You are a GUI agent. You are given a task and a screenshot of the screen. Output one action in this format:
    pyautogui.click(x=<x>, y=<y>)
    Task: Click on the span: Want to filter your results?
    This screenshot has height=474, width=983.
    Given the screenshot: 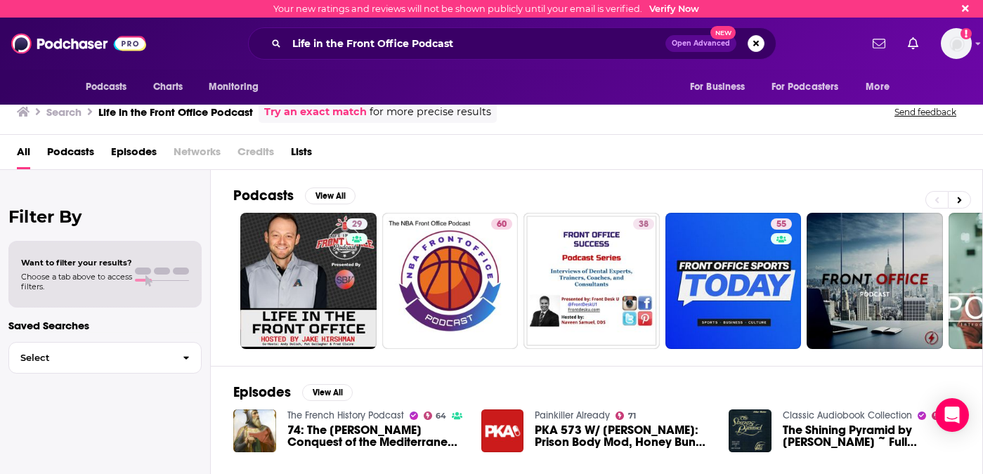 What is the action you would take?
    pyautogui.click(x=77, y=263)
    